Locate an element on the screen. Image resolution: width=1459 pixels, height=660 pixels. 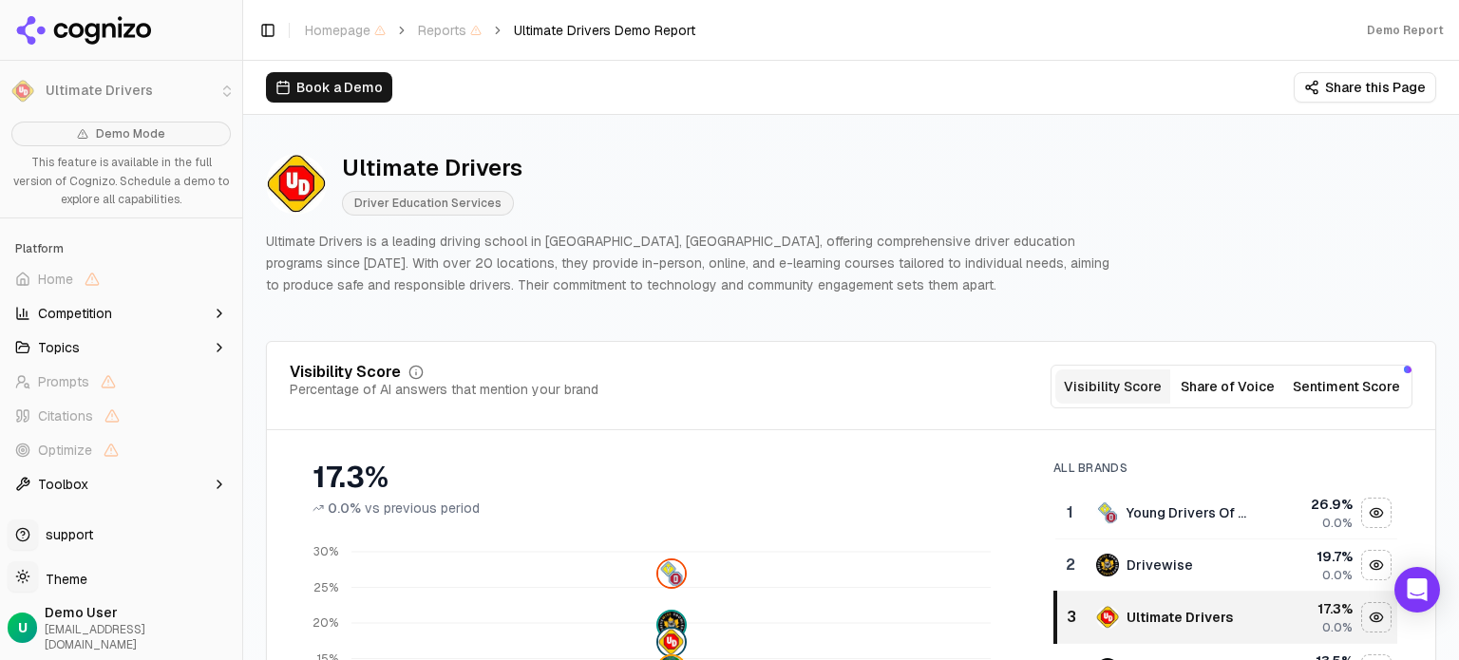
div: Percentage of AI answers that mention your brand is located at coordinates (444, 389).